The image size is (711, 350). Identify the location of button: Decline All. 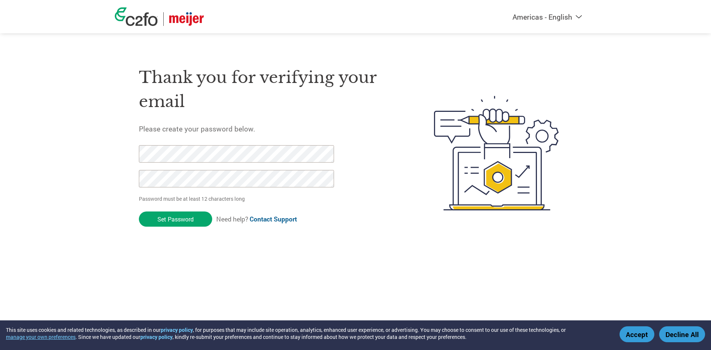
(682, 334).